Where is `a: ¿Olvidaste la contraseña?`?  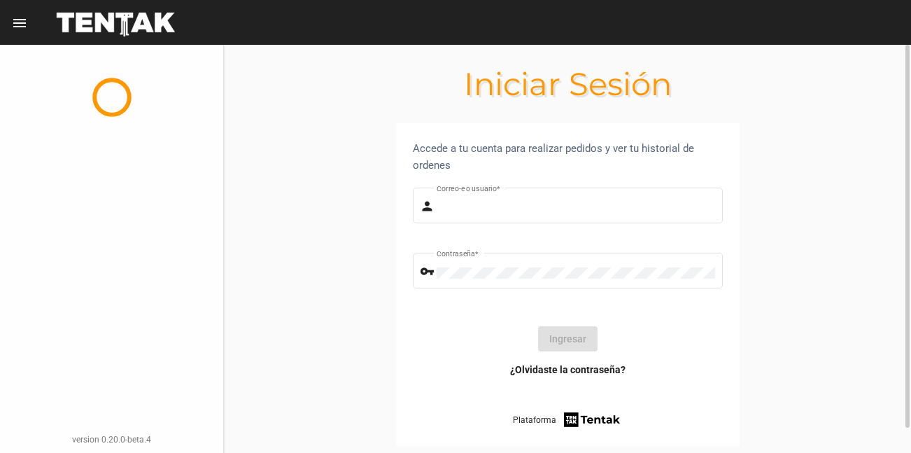
a: ¿Olvidaste la contraseña? is located at coordinates (567, 369).